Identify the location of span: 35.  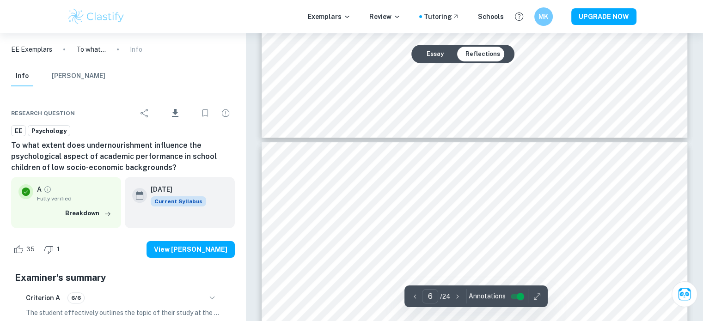
(31, 250).